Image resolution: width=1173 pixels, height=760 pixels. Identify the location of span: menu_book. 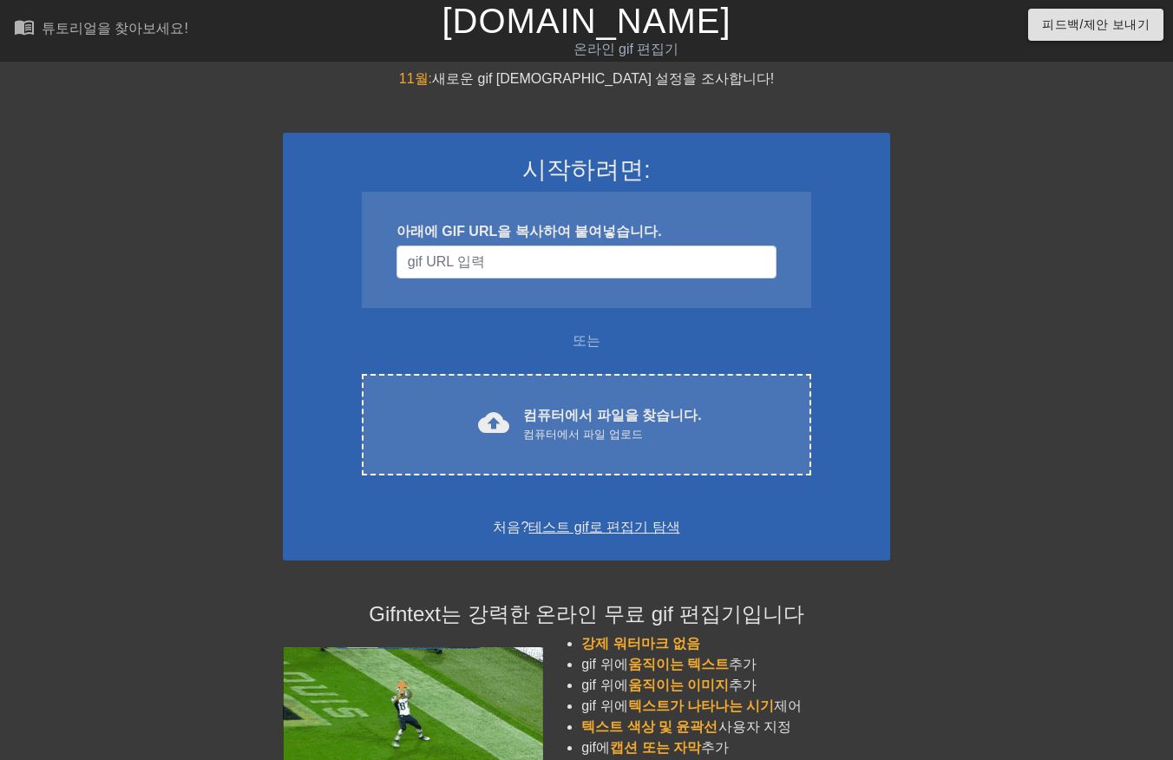
(24, 27).